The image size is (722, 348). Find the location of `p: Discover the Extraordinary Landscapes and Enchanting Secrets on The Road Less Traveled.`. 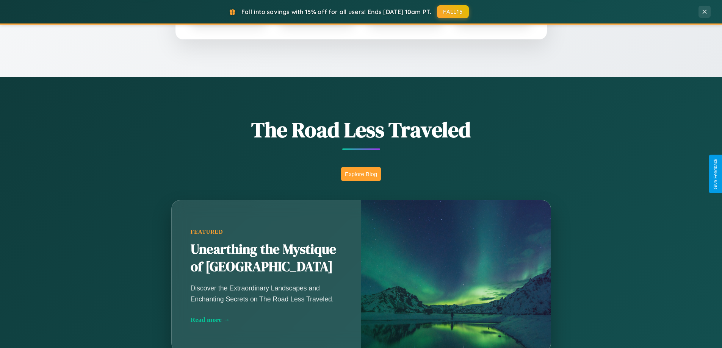

p: Discover the Extraordinary Landscapes and Enchanting Secrets on The Road Less Traveled. is located at coordinates (267, 294).